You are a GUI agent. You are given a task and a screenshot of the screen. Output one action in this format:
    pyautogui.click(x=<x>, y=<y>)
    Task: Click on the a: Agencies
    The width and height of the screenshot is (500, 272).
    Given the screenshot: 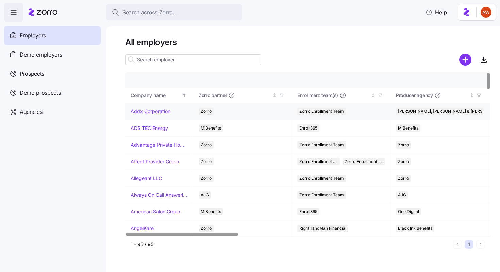 What is the action you would take?
    pyautogui.click(x=52, y=112)
    